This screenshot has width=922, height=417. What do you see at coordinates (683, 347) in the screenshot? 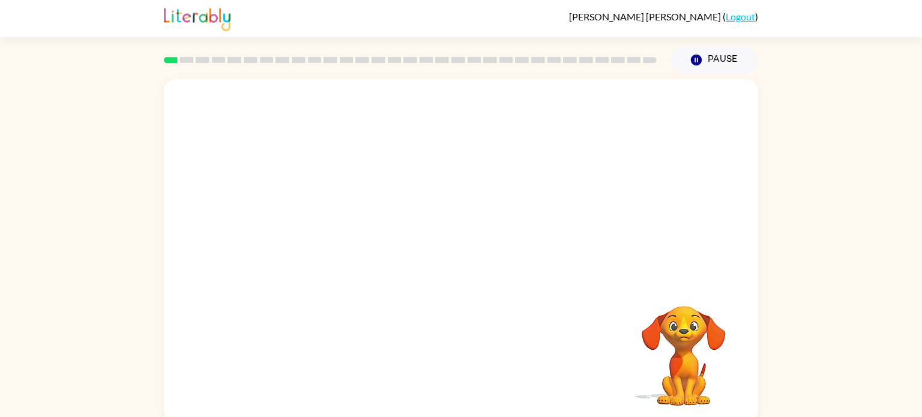
I see `video: Your browser must support playing .mp4 files to use Literably. Please try using another browser.` at bounding box center [683, 347].